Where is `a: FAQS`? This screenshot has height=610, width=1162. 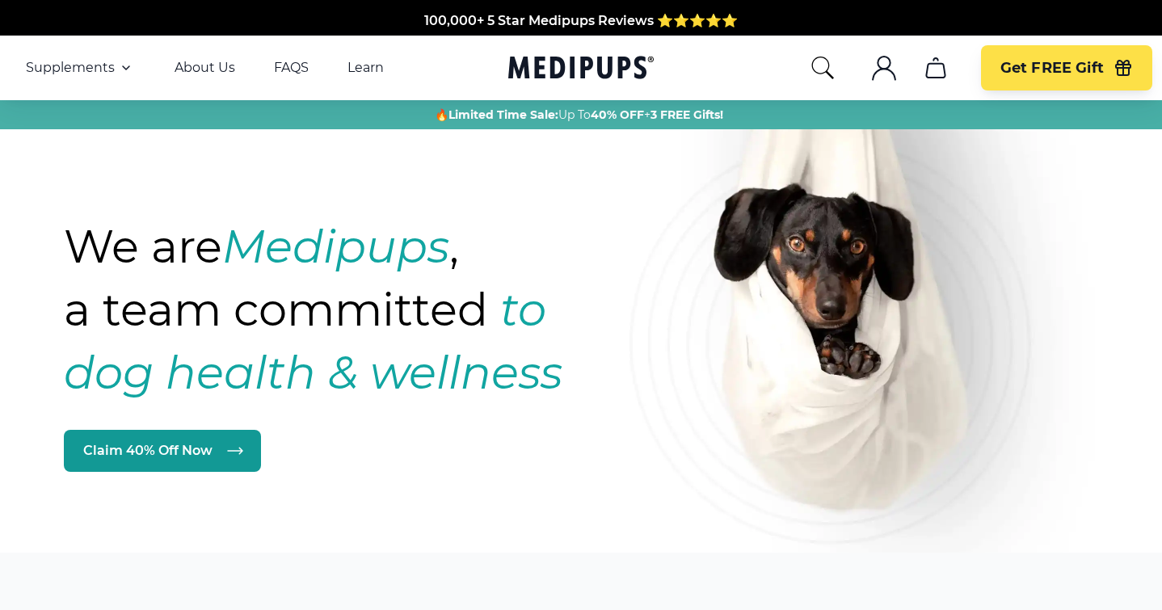 a: FAQS is located at coordinates (291, 68).